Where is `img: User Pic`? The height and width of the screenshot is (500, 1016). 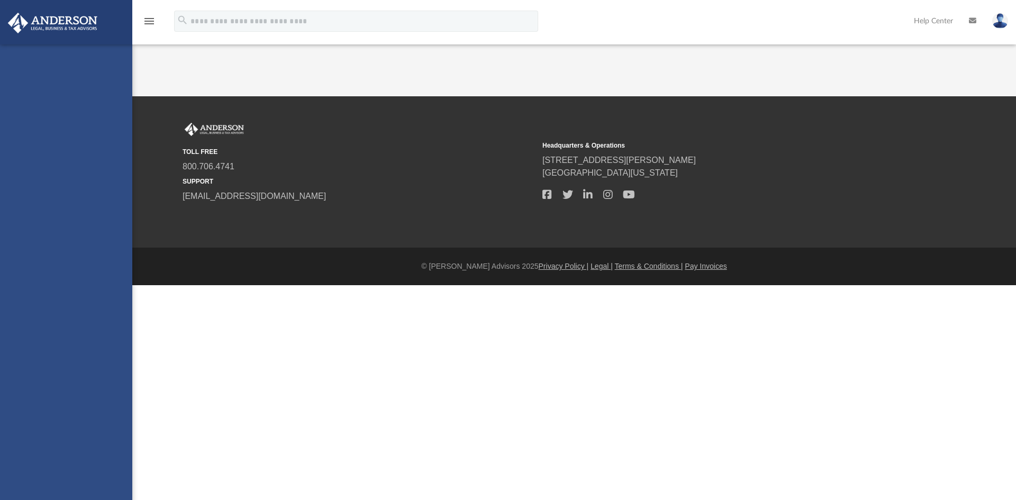 img: User Pic is located at coordinates (1000, 21).